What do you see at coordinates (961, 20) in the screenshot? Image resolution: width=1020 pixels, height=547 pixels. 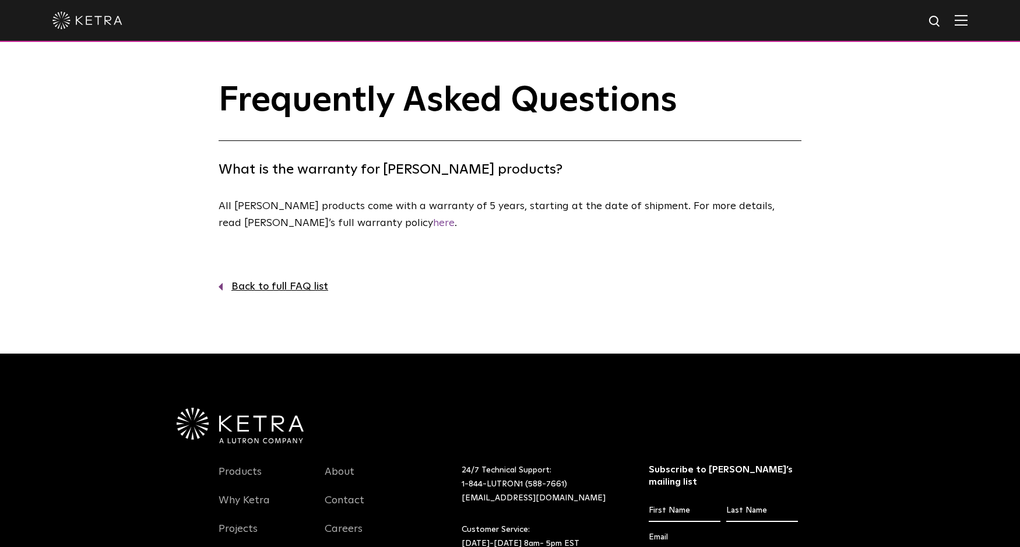 I see `img: Hamburger%20Nav.svg` at bounding box center [961, 20].